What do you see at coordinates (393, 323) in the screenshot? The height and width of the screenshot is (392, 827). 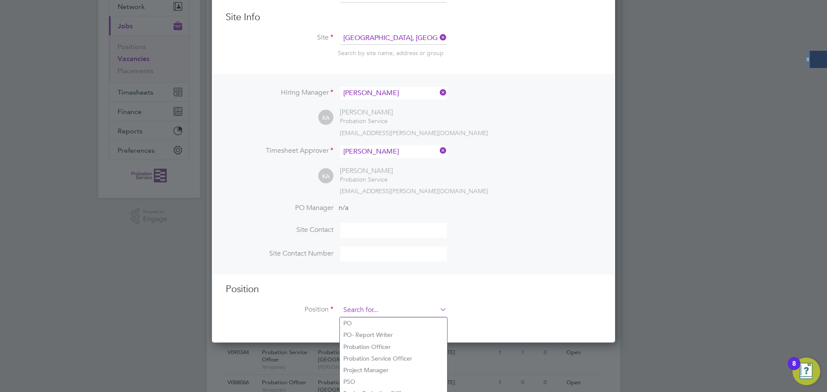 I see `li: PO` at bounding box center [393, 323].